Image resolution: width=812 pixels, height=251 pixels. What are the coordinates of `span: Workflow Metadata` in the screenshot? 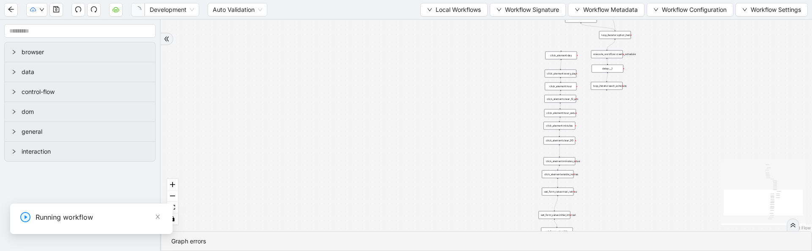 It's located at (611, 10).